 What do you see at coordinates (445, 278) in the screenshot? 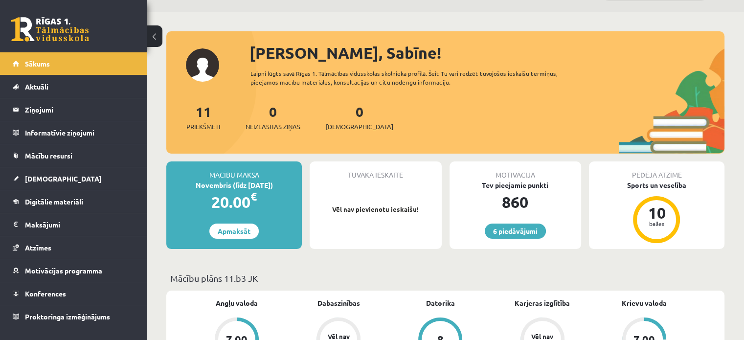
I see `p: Mācību plāns 11.b3 JK` at bounding box center [445, 278].